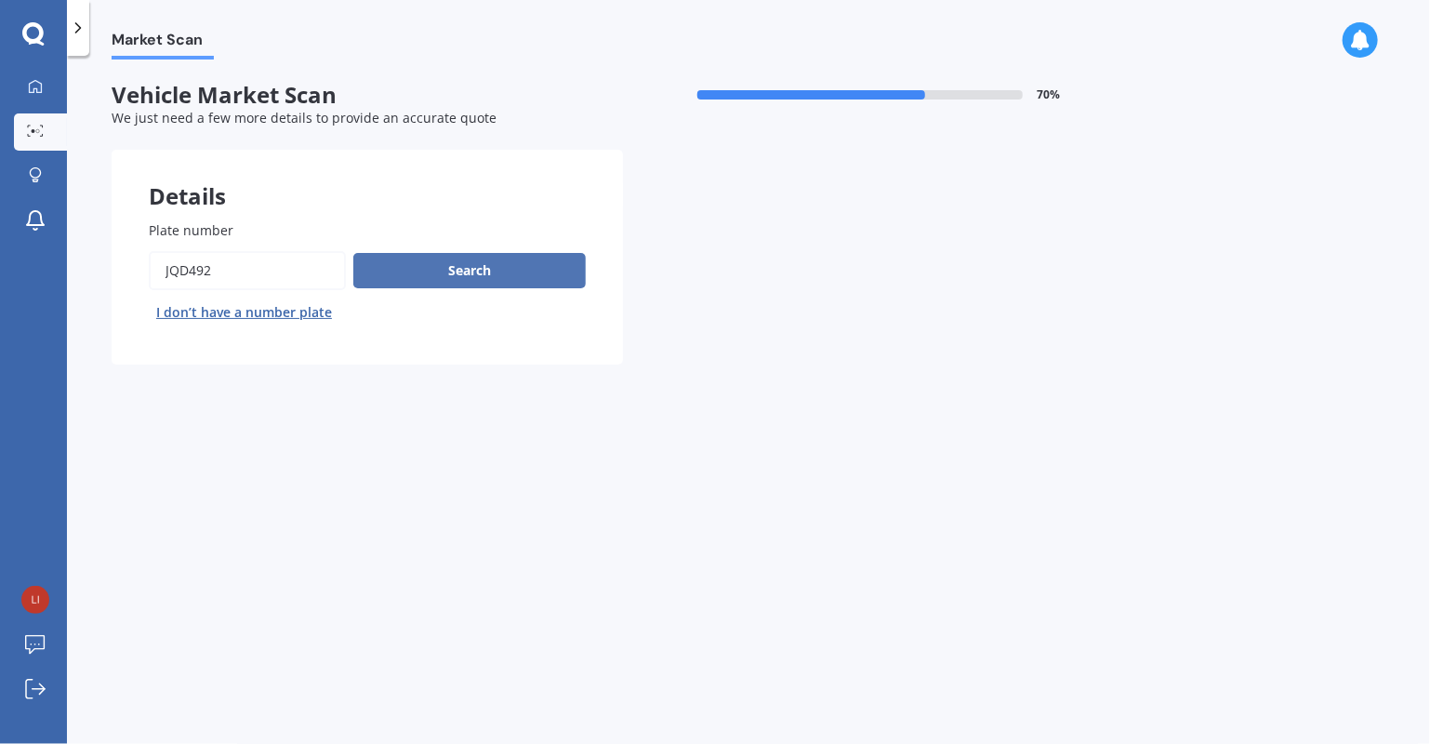 This screenshot has width=1430, height=744. Describe the element at coordinates (191, 230) in the screenshot. I see `span: Plate number` at that location.